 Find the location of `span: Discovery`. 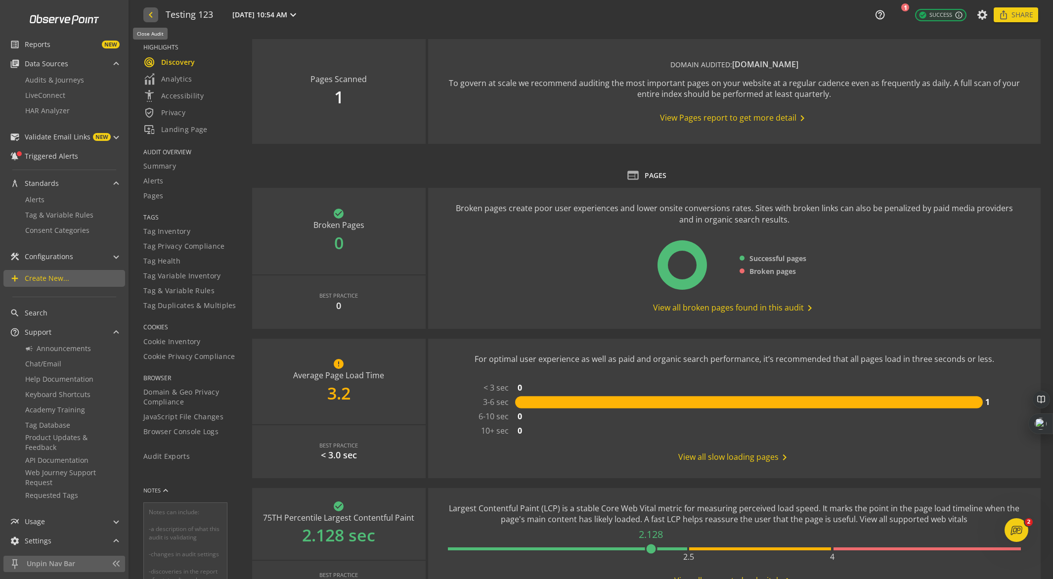

span: Discovery is located at coordinates (169, 62).